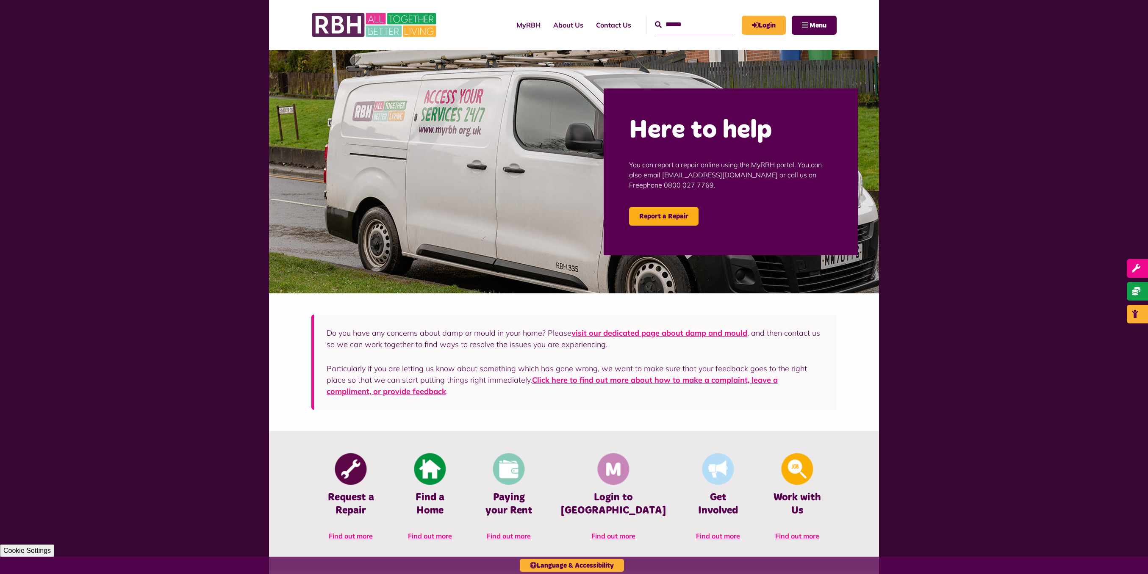  Describe the element at coordinates (613, 25) in the screenshot. I see `a: Contact Us` at that location.